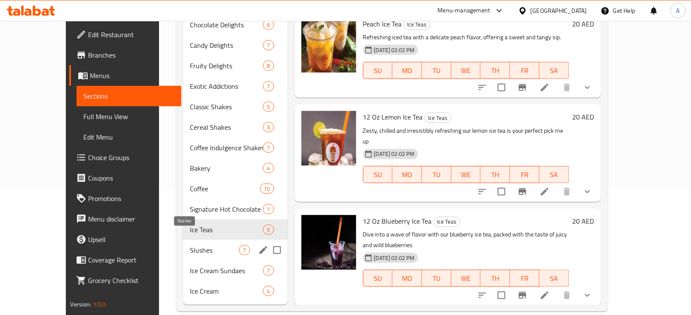 The height and width of the screenshot is (315, 691). What do you see at coordinates (226, 291) in the screenshot?
I see `div: Ice Cream` at bounding box center [226, 291].